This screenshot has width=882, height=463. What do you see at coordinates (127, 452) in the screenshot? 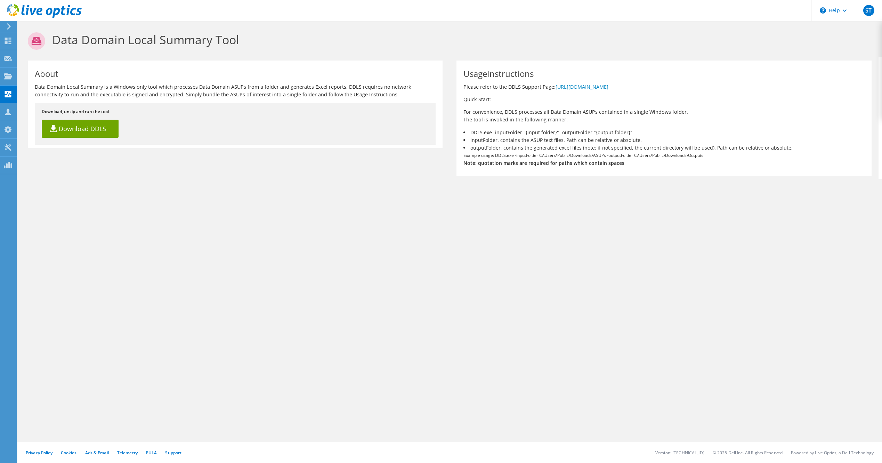
I see `a: Telemetry` at bounding box center [127, 452].